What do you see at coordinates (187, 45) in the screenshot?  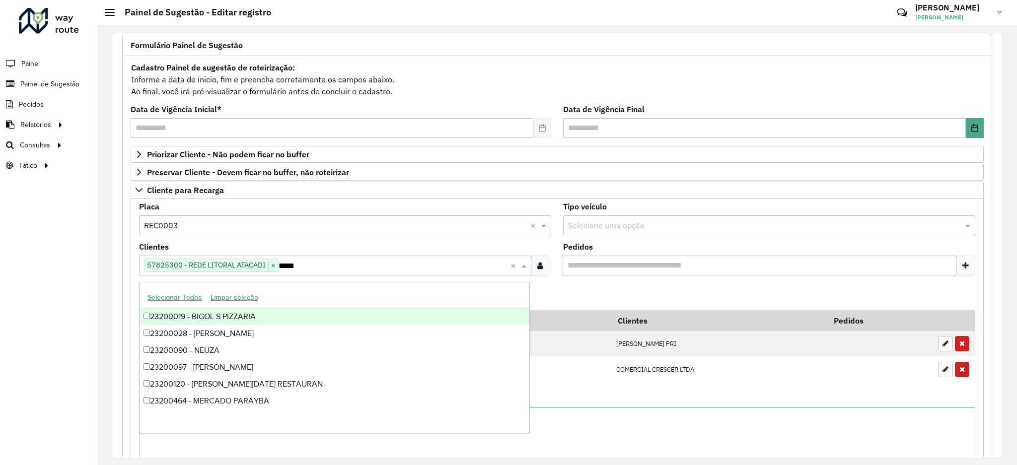 I see `span: Formulário Painel de Sugestão` at bounding box center [187, 45].